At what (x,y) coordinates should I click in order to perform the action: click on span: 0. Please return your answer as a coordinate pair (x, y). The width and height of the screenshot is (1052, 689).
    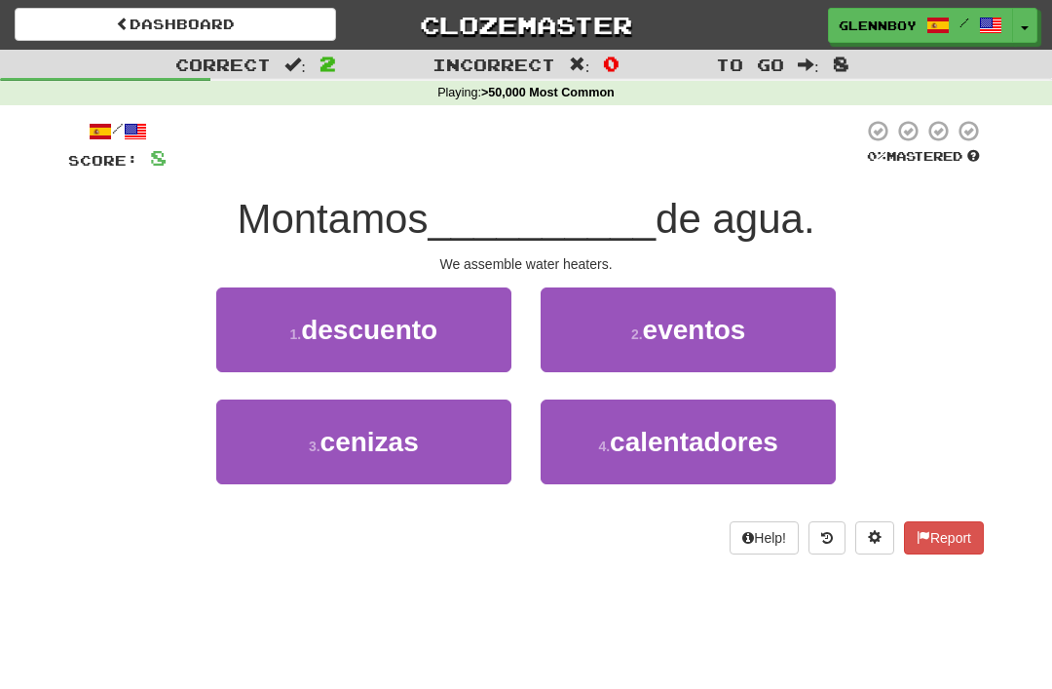
    Looking at the image, I should click on (611, 63).